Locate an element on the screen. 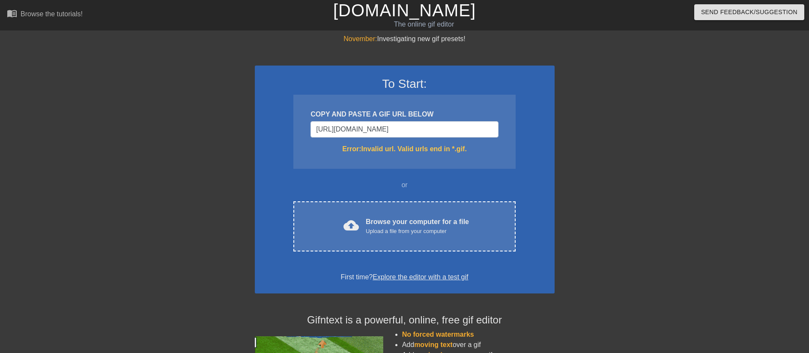  button: Send Feedback/Suggestion is located at coordinates (749, 12).